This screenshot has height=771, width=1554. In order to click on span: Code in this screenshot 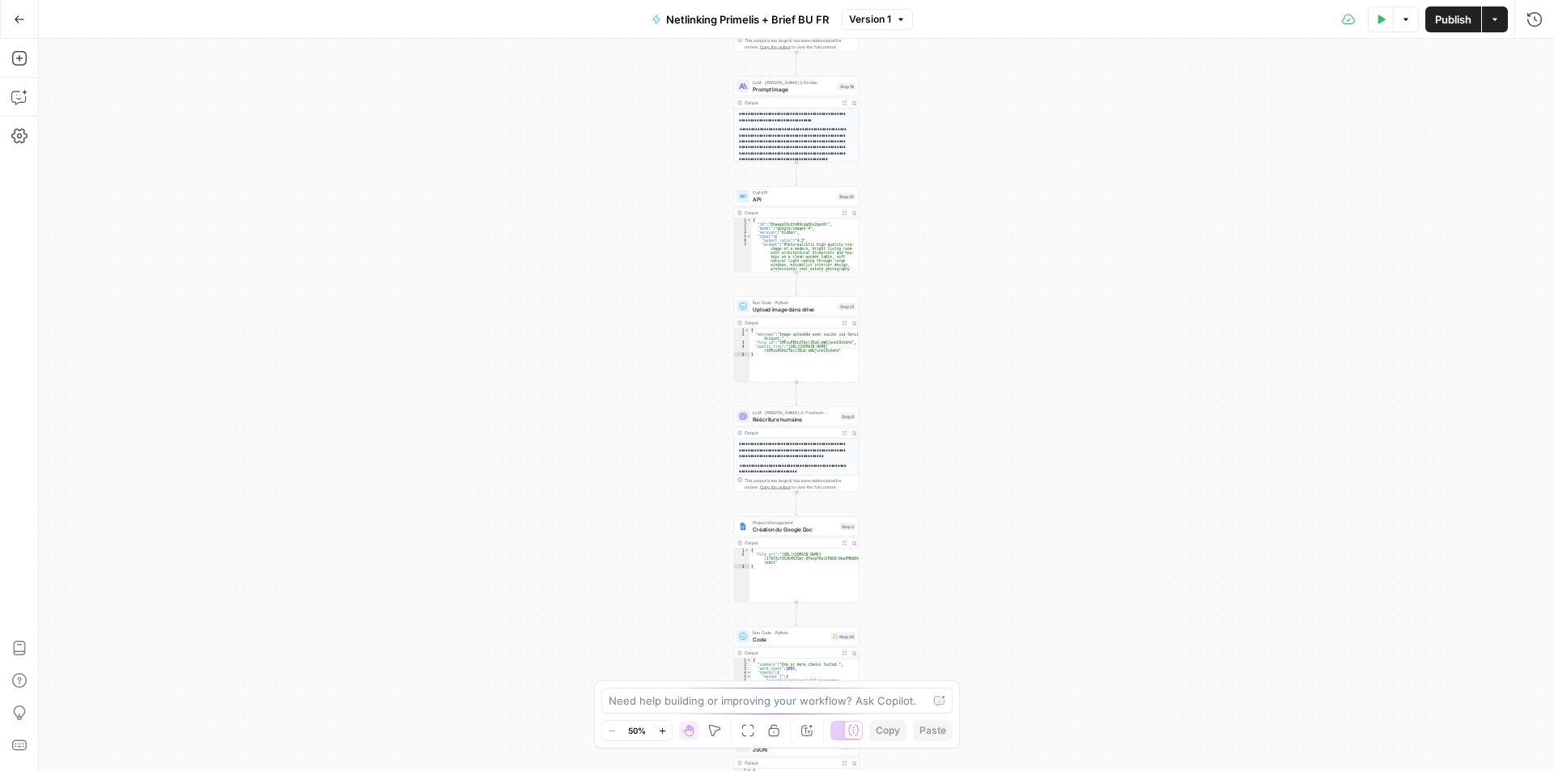, I will do `click(790, 639)`.